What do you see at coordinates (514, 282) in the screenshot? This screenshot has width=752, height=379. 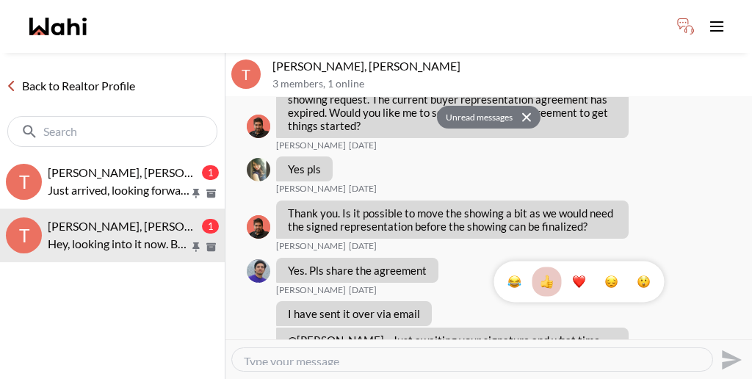 I see `button: Select Reaction: Joy` at bounding box center [514, 282].